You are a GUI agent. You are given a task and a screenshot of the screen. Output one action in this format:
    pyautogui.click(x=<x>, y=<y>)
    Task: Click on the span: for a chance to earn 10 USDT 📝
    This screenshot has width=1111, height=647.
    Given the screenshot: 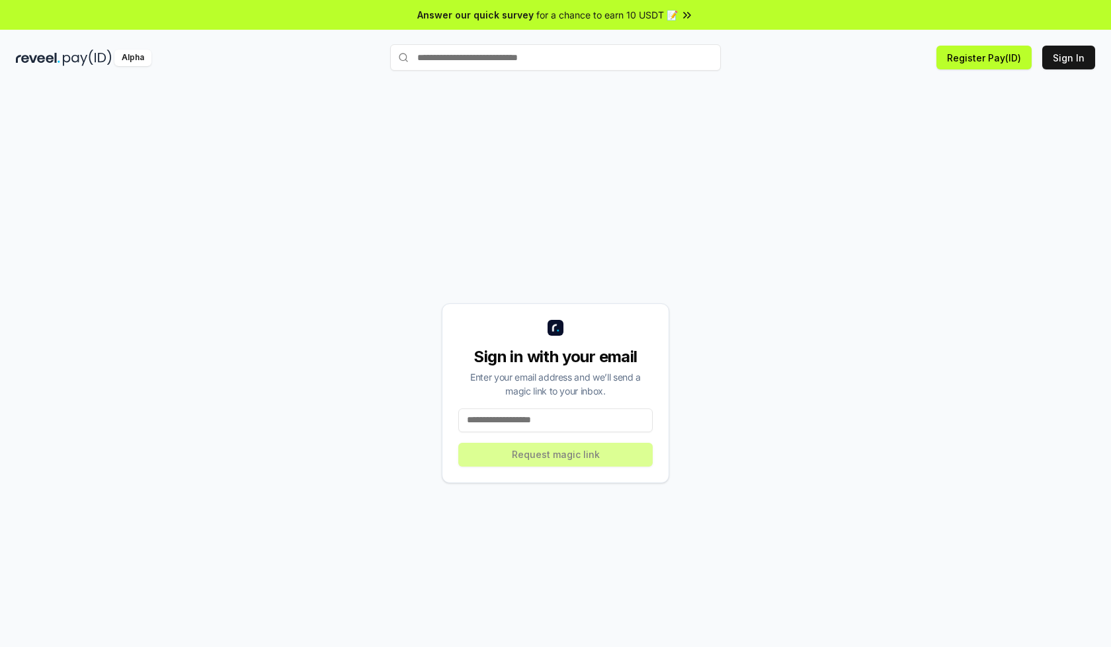 What is the action you would take?
    pyautogui.click(x=607, y=15)
    